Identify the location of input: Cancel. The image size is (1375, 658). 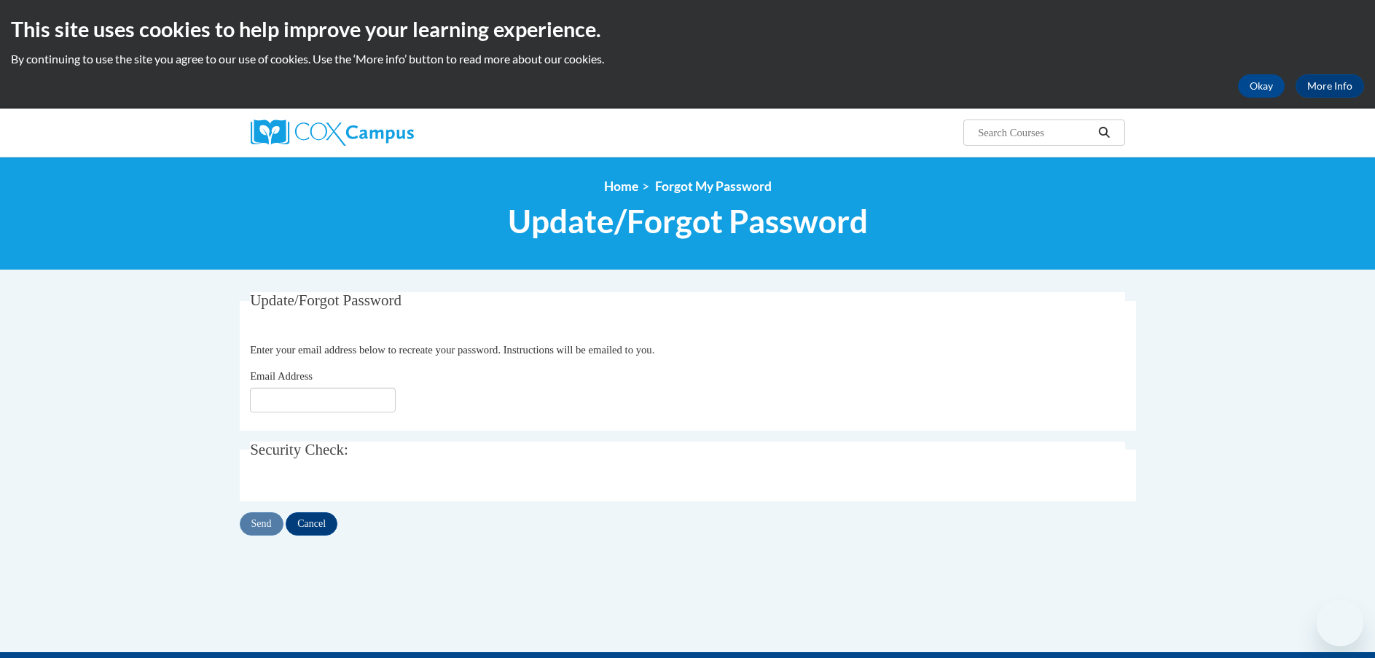
(311, 524).